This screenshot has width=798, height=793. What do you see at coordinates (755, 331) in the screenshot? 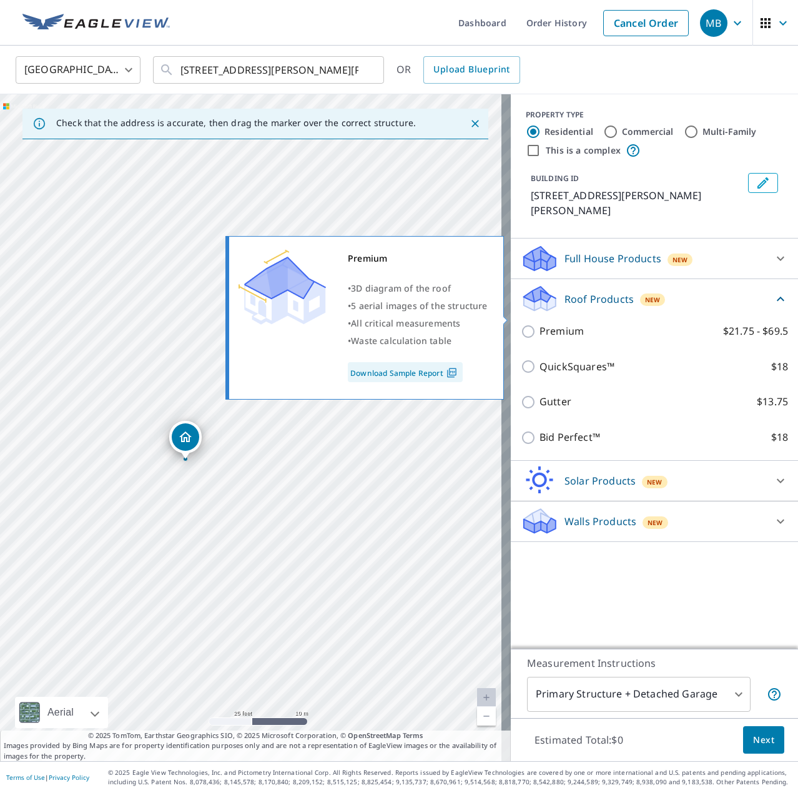
I see `p: $21.75 - $69.5` at bounding box center [755, 331].